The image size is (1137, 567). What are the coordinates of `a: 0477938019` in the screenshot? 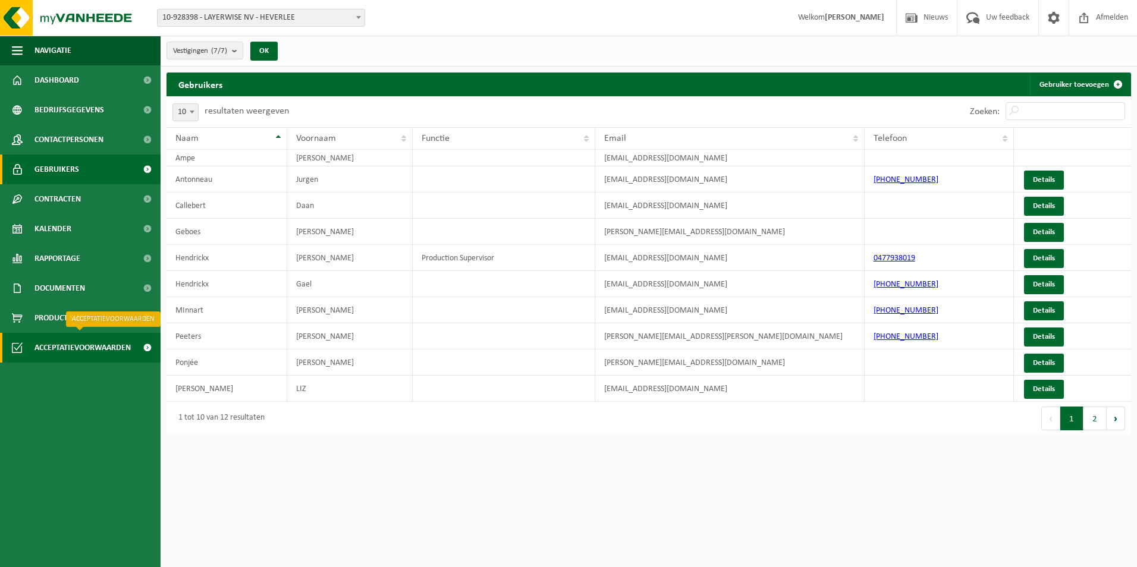 It's located at (894, 258).